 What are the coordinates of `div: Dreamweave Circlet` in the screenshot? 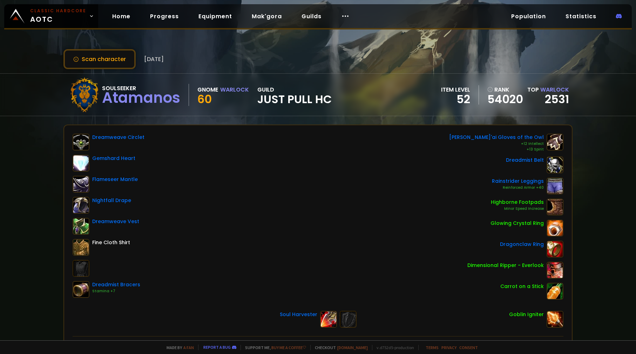 It's located at (118, 137).